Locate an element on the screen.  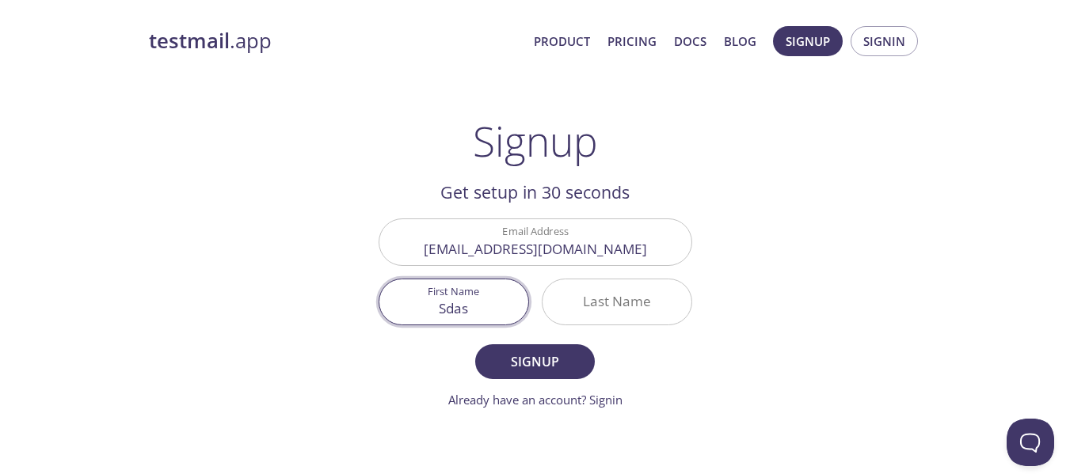
h1: Signup is located at coordinates (535, 141).